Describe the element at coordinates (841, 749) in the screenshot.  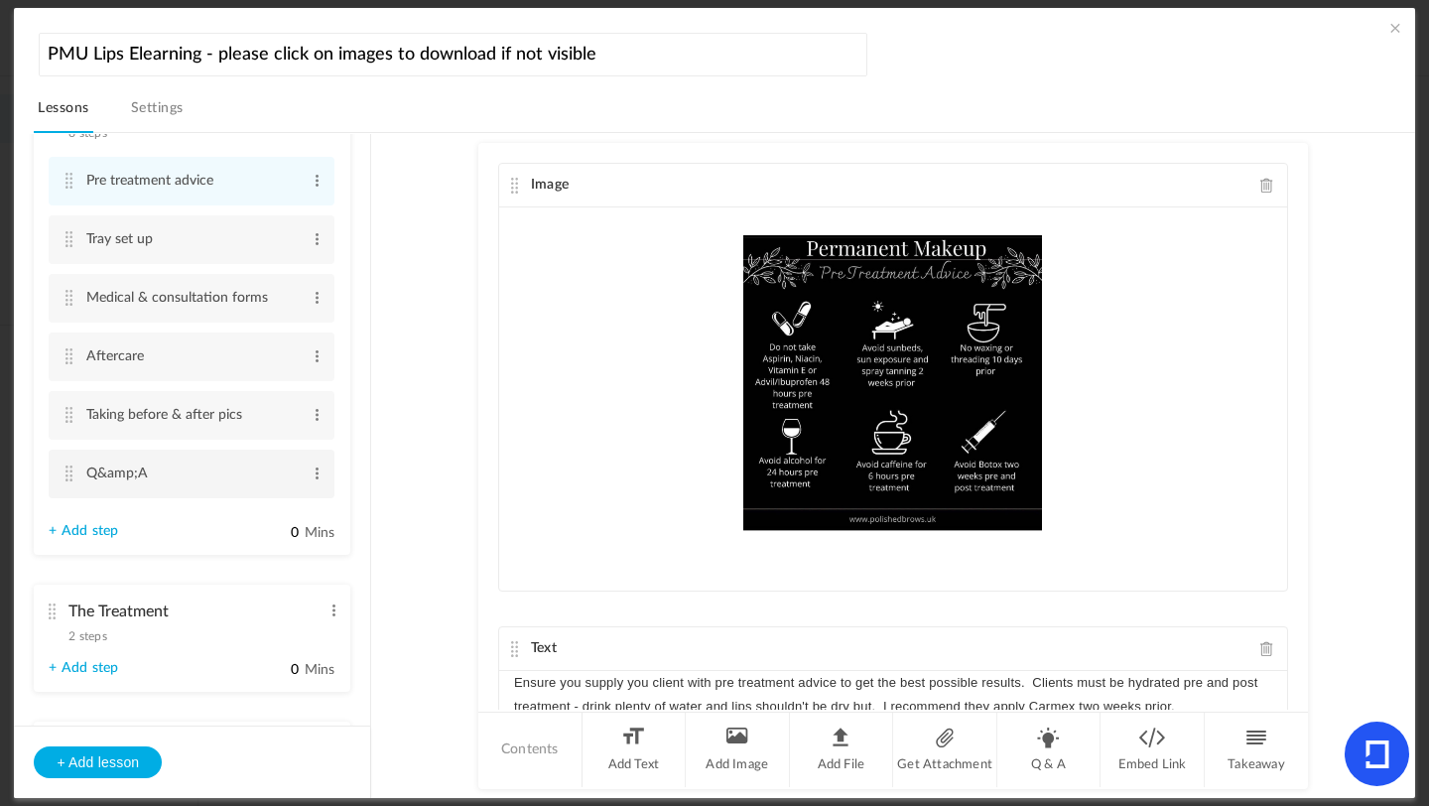
I see `li: Add File` at that location.